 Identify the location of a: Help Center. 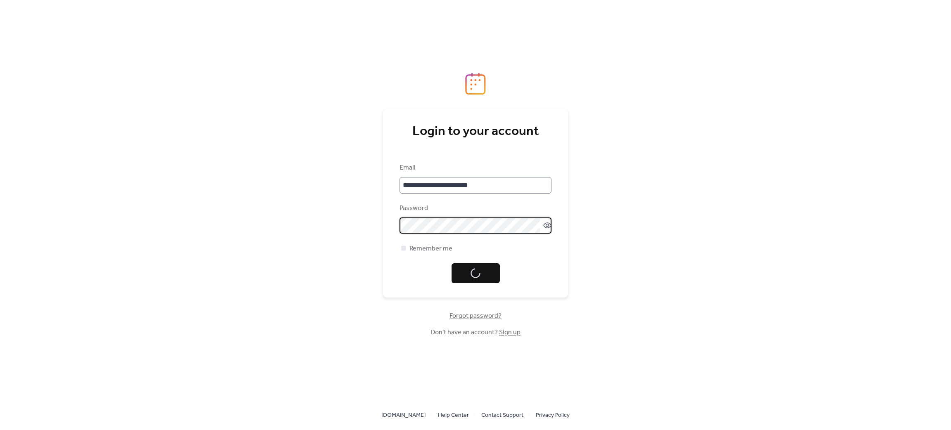
(453, 415).